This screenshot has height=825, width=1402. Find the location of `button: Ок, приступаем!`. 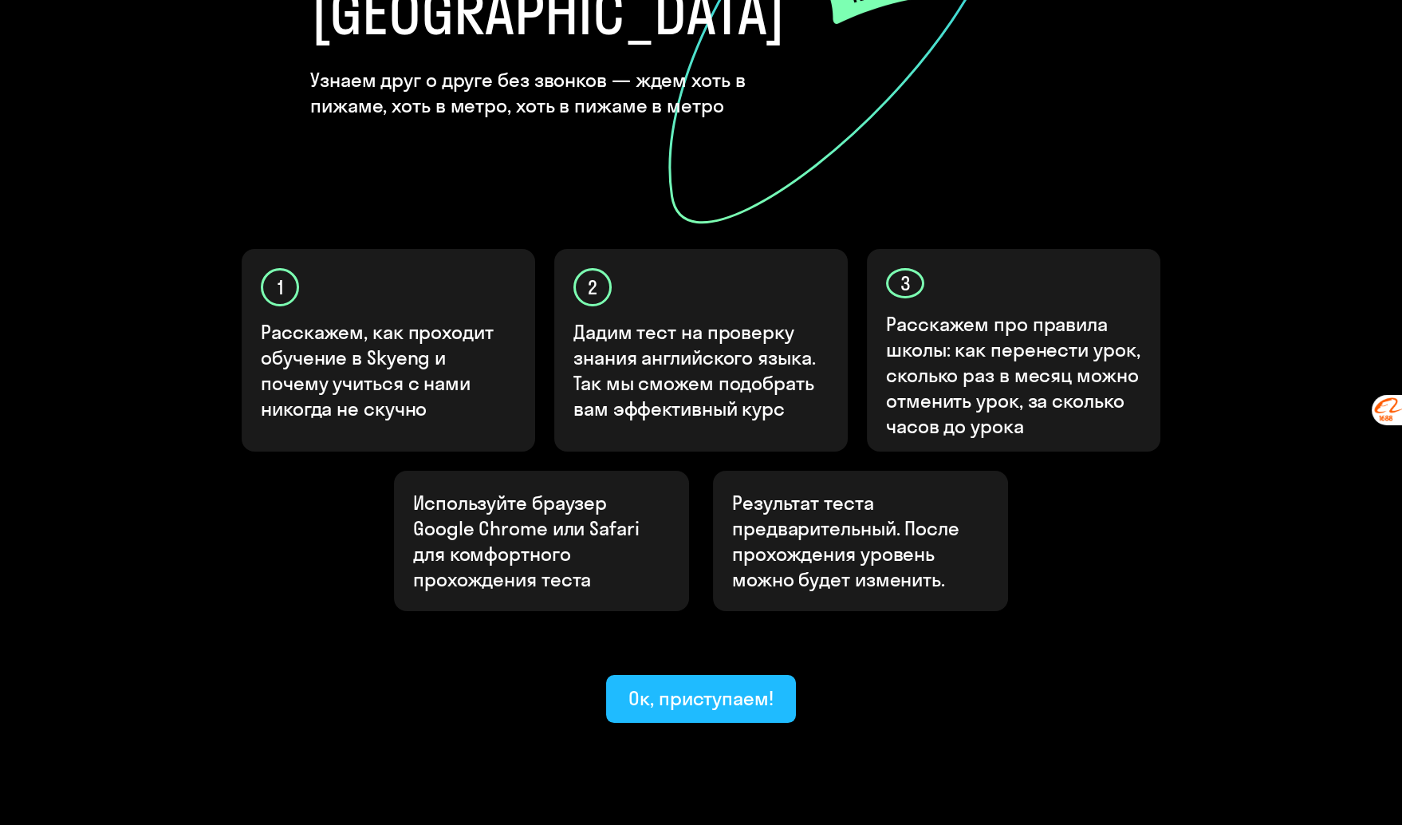

button: Ок, приступаем! is located at coordinates (701, 699).